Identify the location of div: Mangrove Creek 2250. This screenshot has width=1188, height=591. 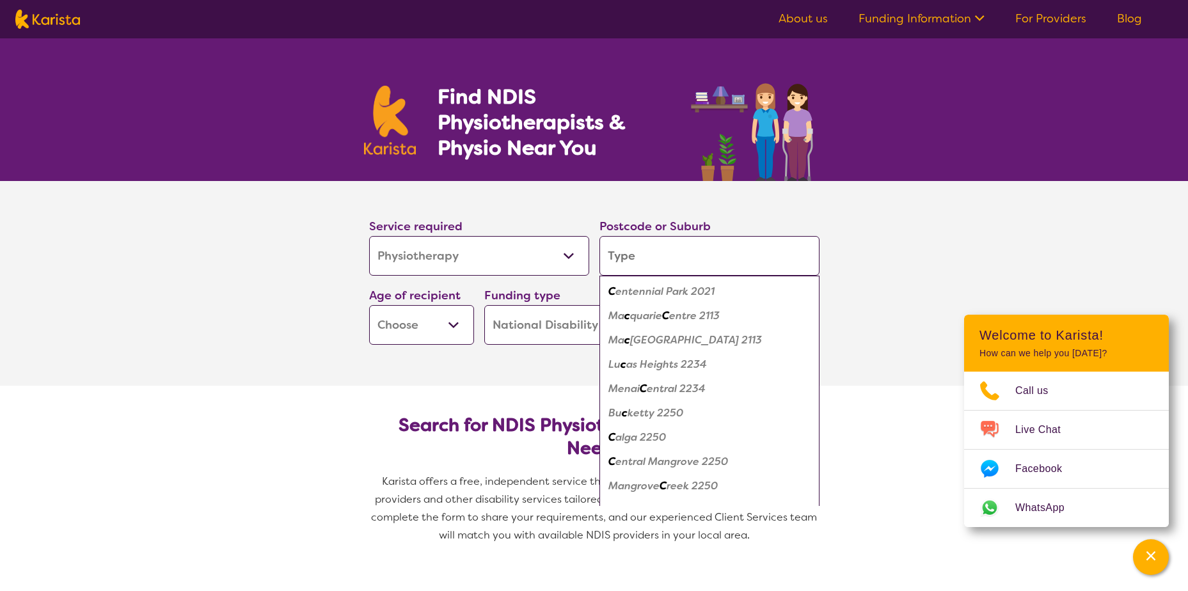
(709, 486).